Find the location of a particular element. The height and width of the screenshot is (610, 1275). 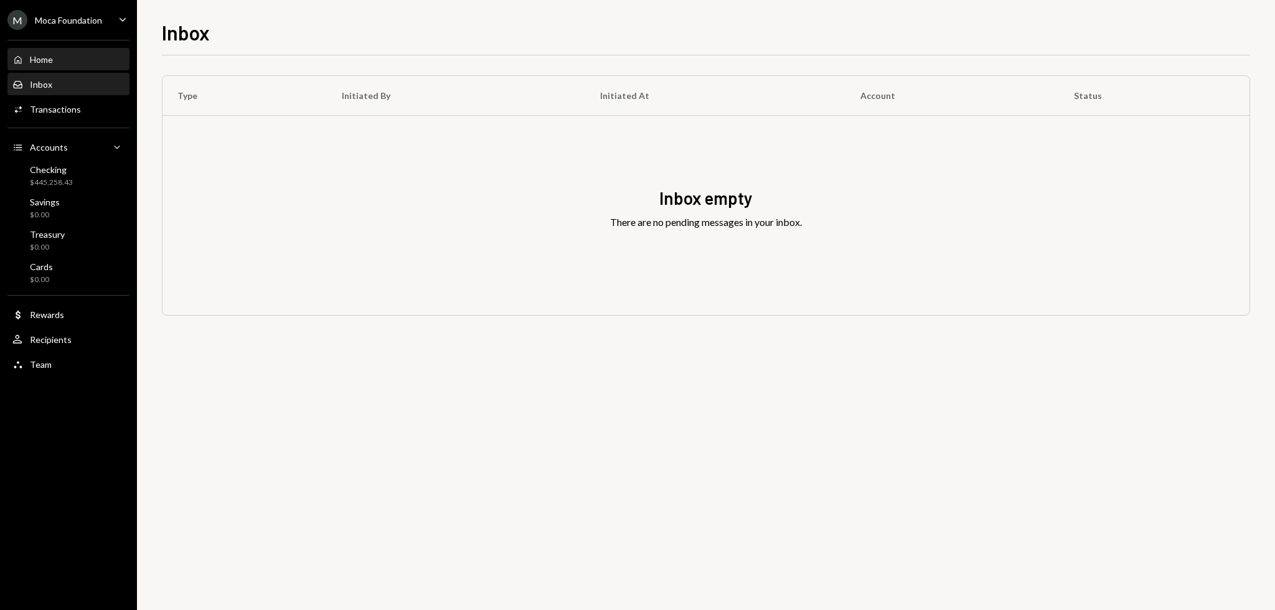

a: Savings$0.00 is located at coordinates (68, 208).